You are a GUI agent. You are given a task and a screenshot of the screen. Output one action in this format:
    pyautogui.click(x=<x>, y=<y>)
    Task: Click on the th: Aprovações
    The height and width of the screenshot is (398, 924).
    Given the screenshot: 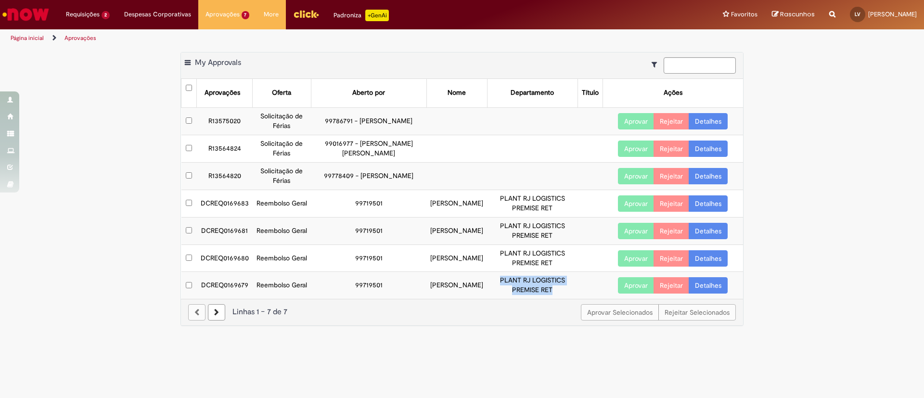 What is the action you would take?
    pyautogui.click(x=225, y=93)
    